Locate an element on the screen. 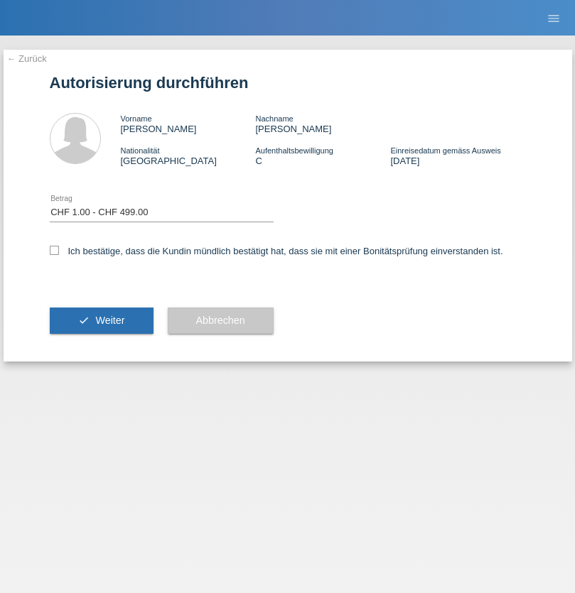 The image size is (575, 593). a: menu is located at coordinates (554, 18).